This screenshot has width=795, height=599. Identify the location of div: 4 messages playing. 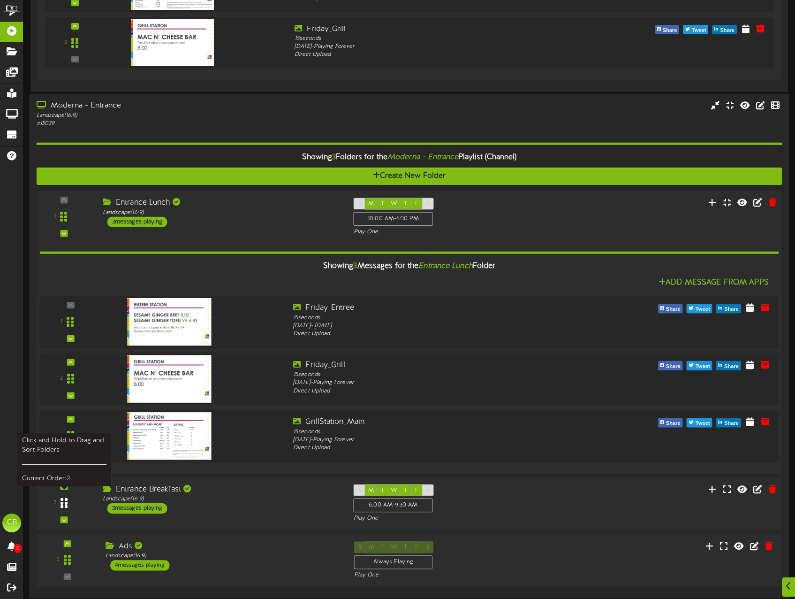
(140, 565).